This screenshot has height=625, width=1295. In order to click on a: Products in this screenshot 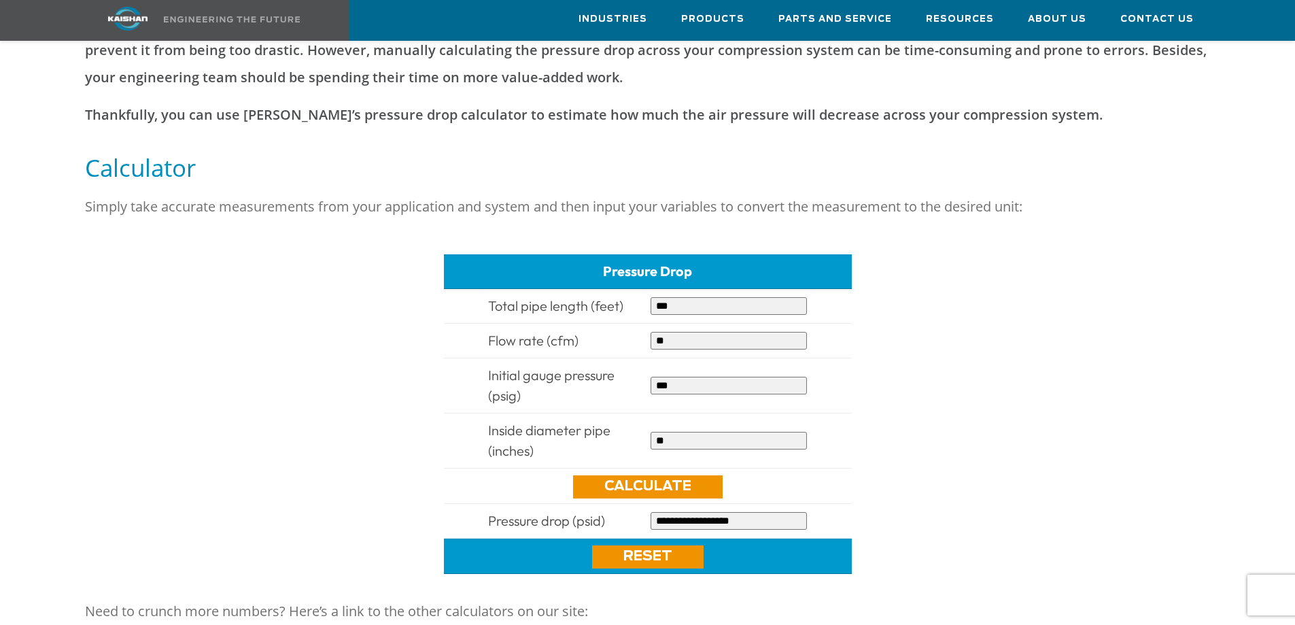, I will do `click(713, 19)`.